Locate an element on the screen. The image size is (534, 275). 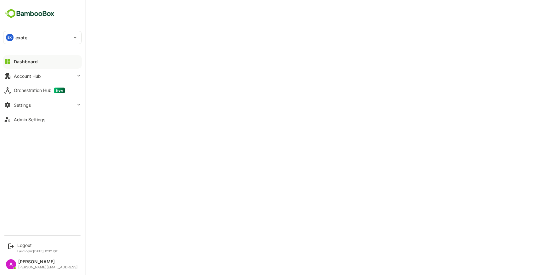
button: Admin Settings is located at coordinates (42, 119).